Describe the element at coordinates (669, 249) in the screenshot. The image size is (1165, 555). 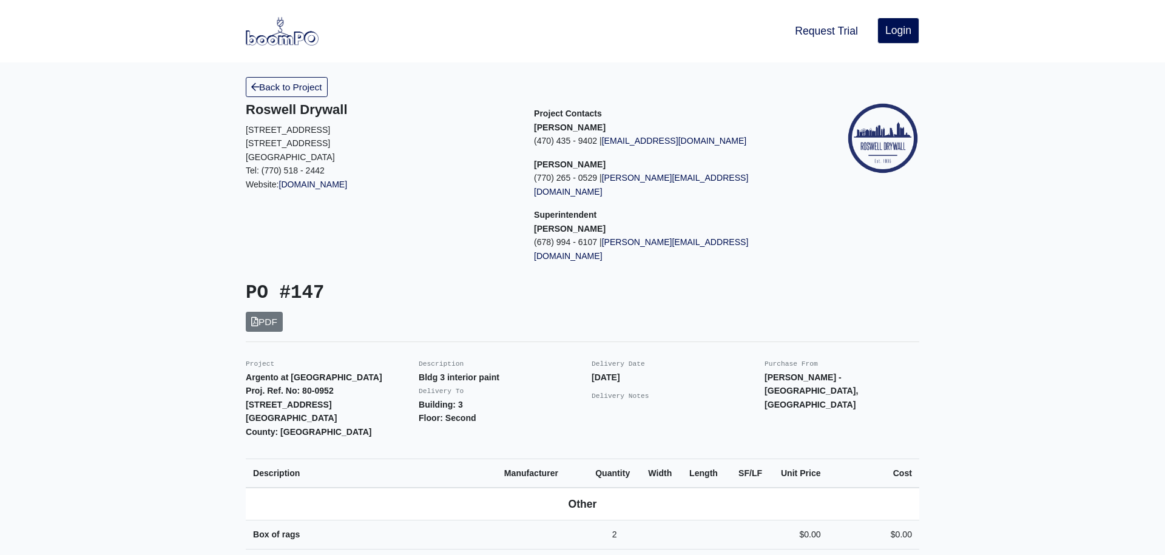
I see `p: (678) 994 - 6107 |` at that location.